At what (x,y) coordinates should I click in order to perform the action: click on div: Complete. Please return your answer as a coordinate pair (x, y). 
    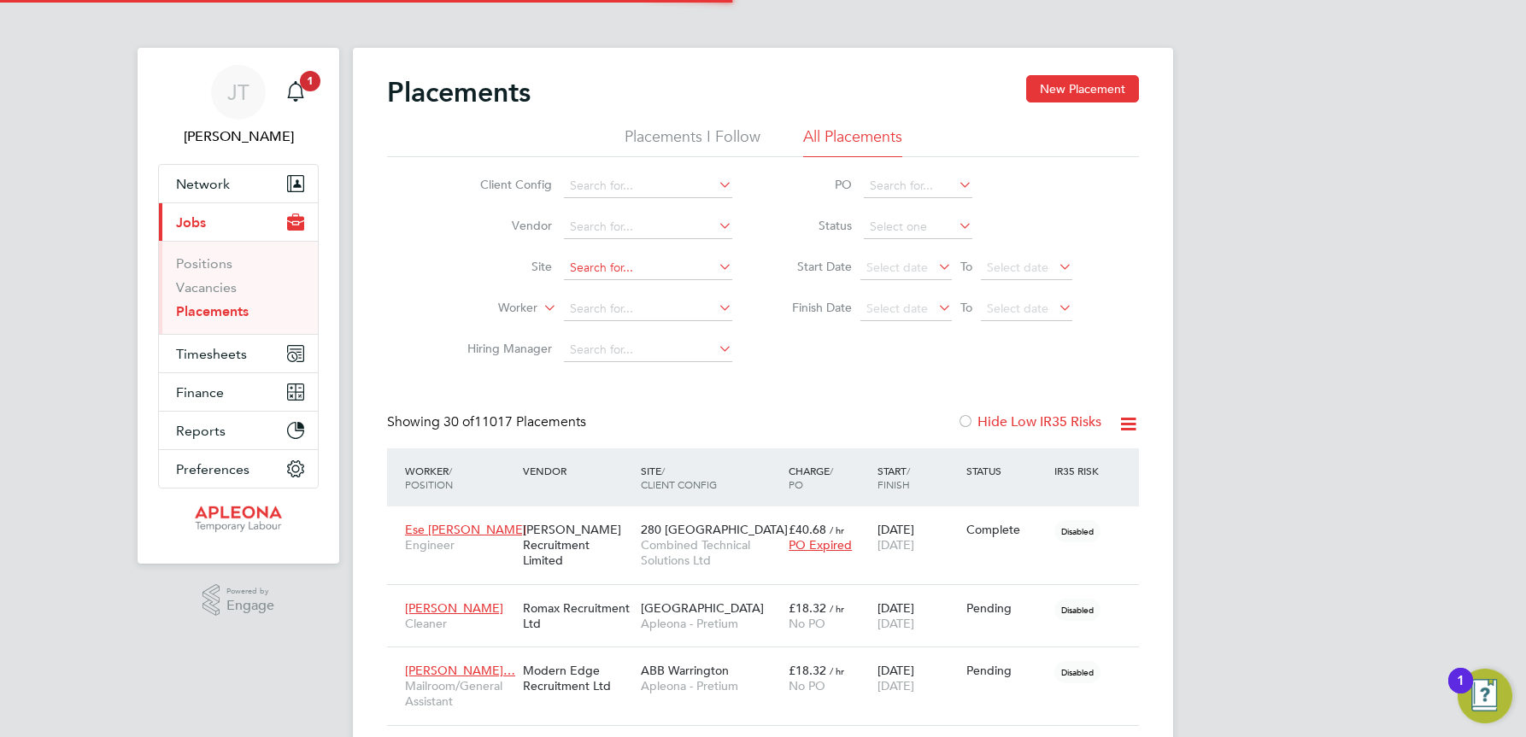
    Looking at the image, I should click on (1007, 530).